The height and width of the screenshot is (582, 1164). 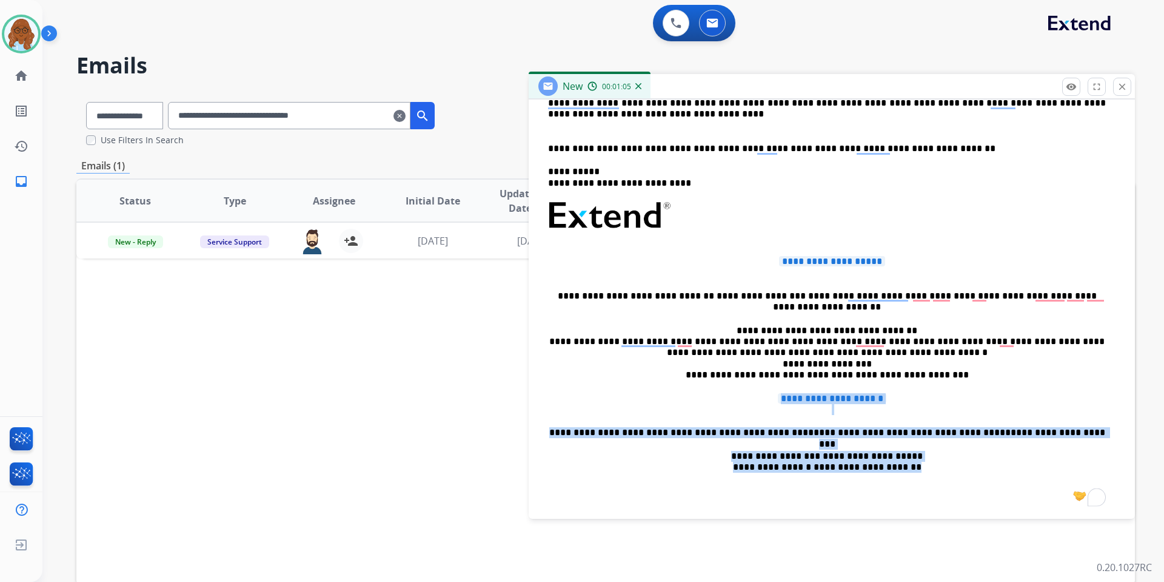 What do you see at coordinates (1097, 87) in the screenshot?
I see `mat-icon: fullscreen` at bounding box center [1097, 87].